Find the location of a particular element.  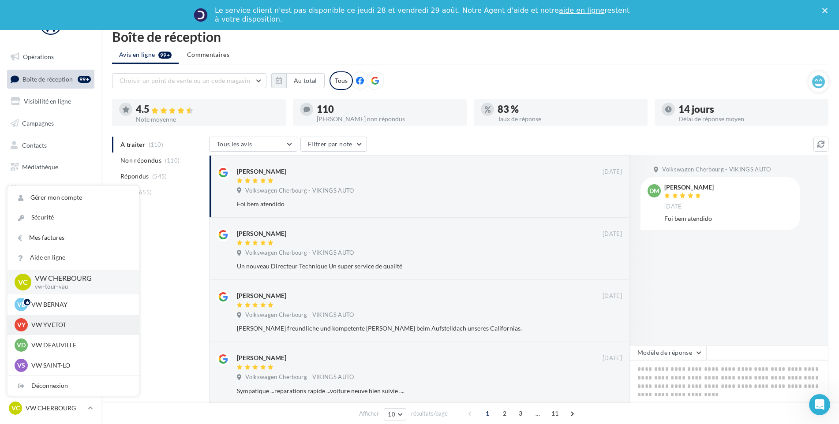

p: vw-tour-vau is located at coordinates (80, 287).